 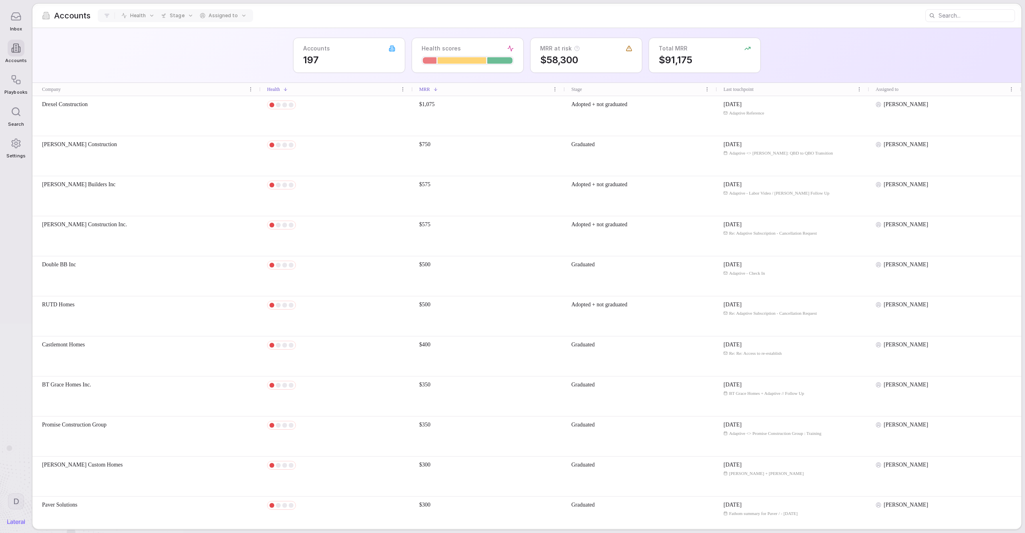 What do you see at coordinates (16, 522) in the screenshot?
I see `img: Lateral` at bounding box center [16, 522].